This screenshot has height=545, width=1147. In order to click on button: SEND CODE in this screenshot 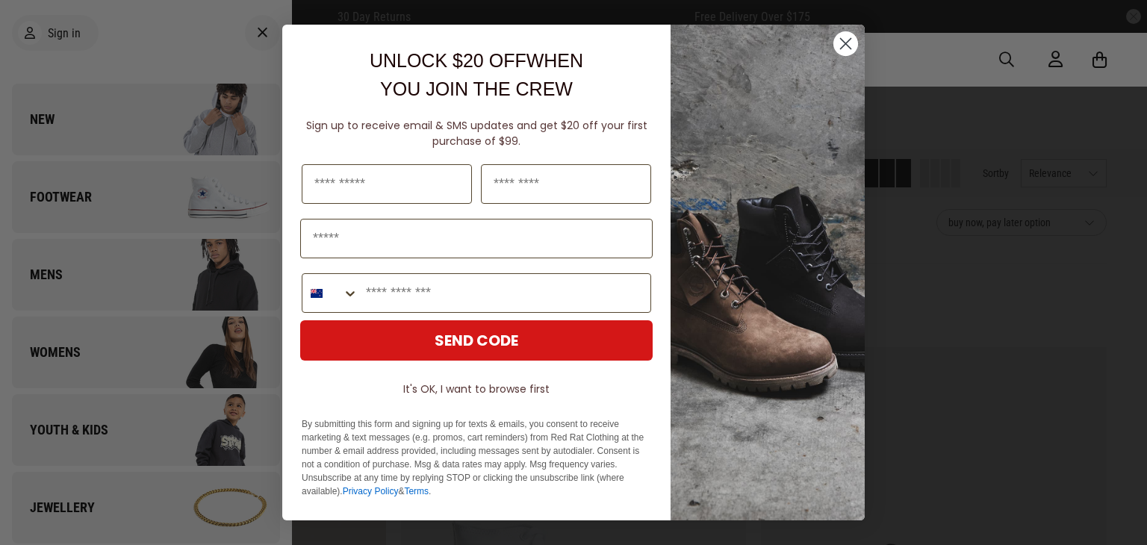, I will do `click(476, 341)`.